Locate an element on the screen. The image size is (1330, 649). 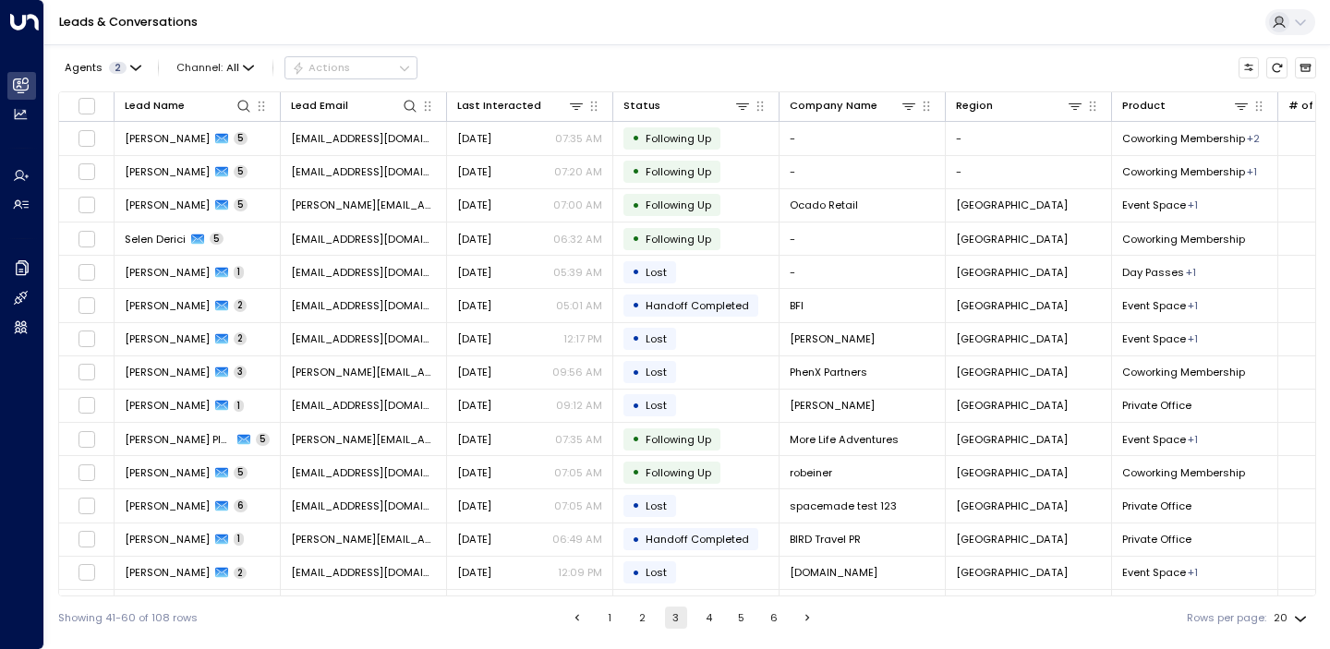
span: BFI is located at coordinates (796, 306).